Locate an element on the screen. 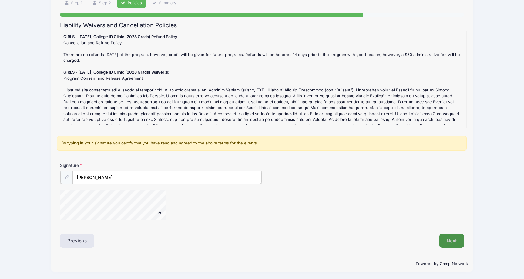 This screenshot has height=279, width=524. p: Powered by Camp Network is located at coordinates (262, 264).